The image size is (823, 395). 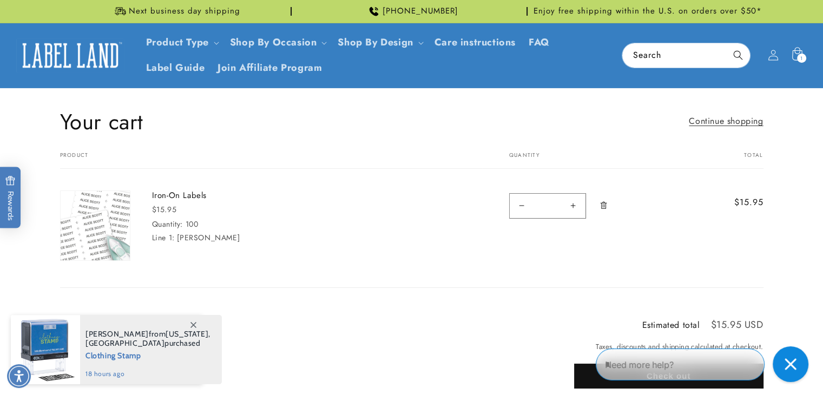 I want to click on a: Iron-On Labels, so click(x=233, y=196).